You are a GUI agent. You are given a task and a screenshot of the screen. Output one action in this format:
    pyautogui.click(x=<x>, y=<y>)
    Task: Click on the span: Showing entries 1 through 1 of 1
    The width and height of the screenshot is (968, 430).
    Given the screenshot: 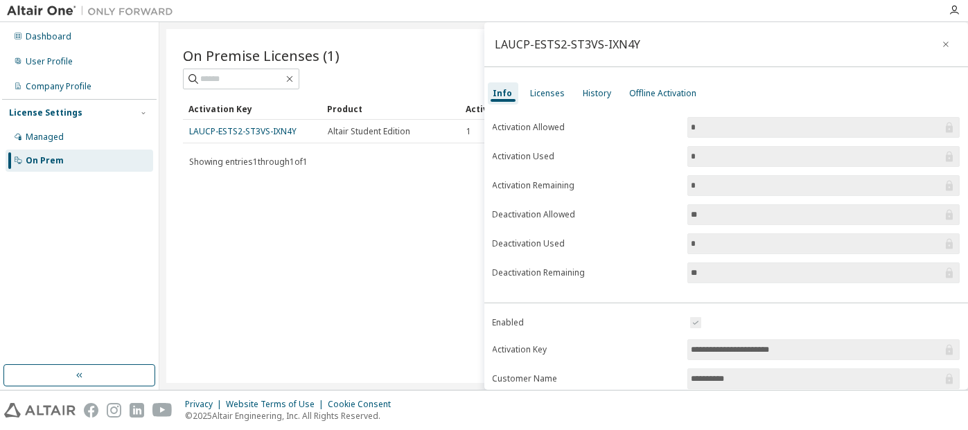 What is the action you would take?
    pyautogui.click(x=248, y=161)
    